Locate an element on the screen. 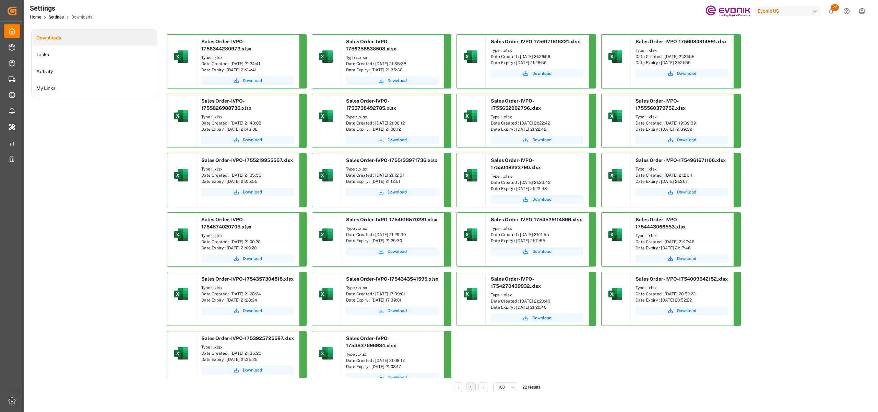  div: Settings is located at coordinates (61, 8).